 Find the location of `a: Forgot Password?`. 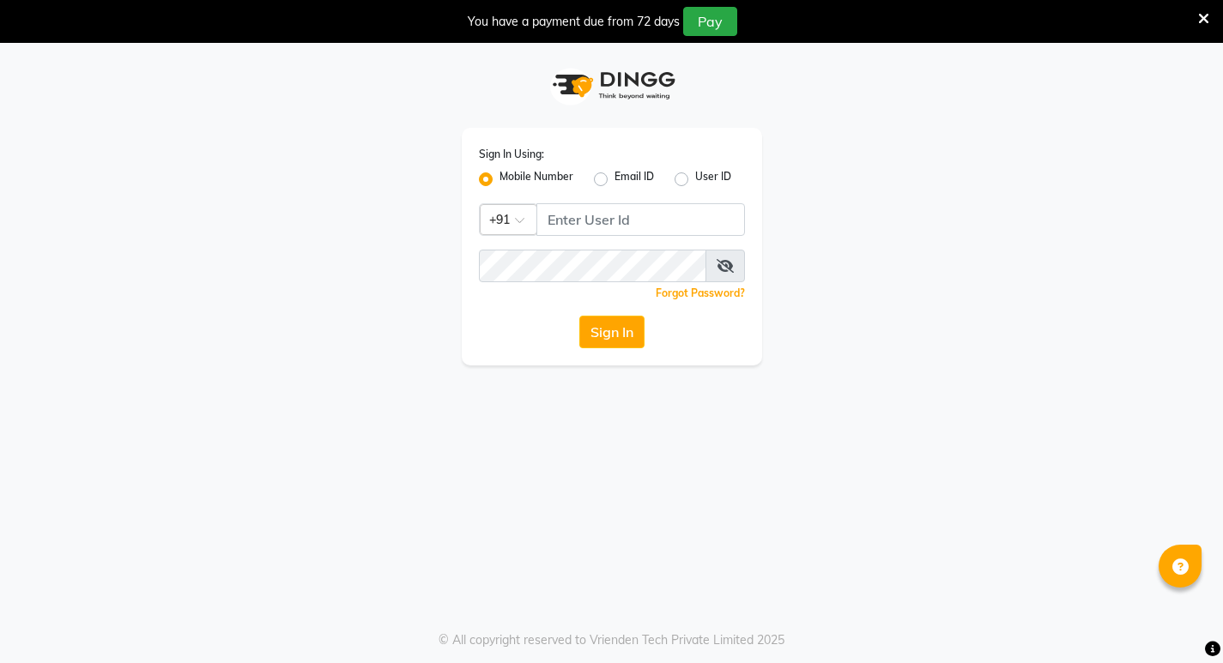

a: Forgot Password? is located at coordinates (700, 293).